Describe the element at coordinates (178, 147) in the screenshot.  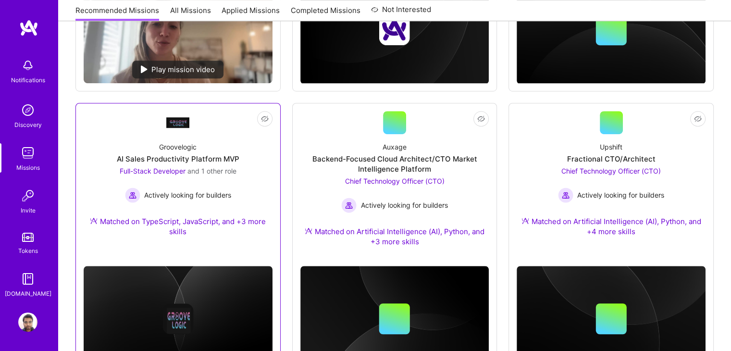
I see `div: Groovelogic` at that location.